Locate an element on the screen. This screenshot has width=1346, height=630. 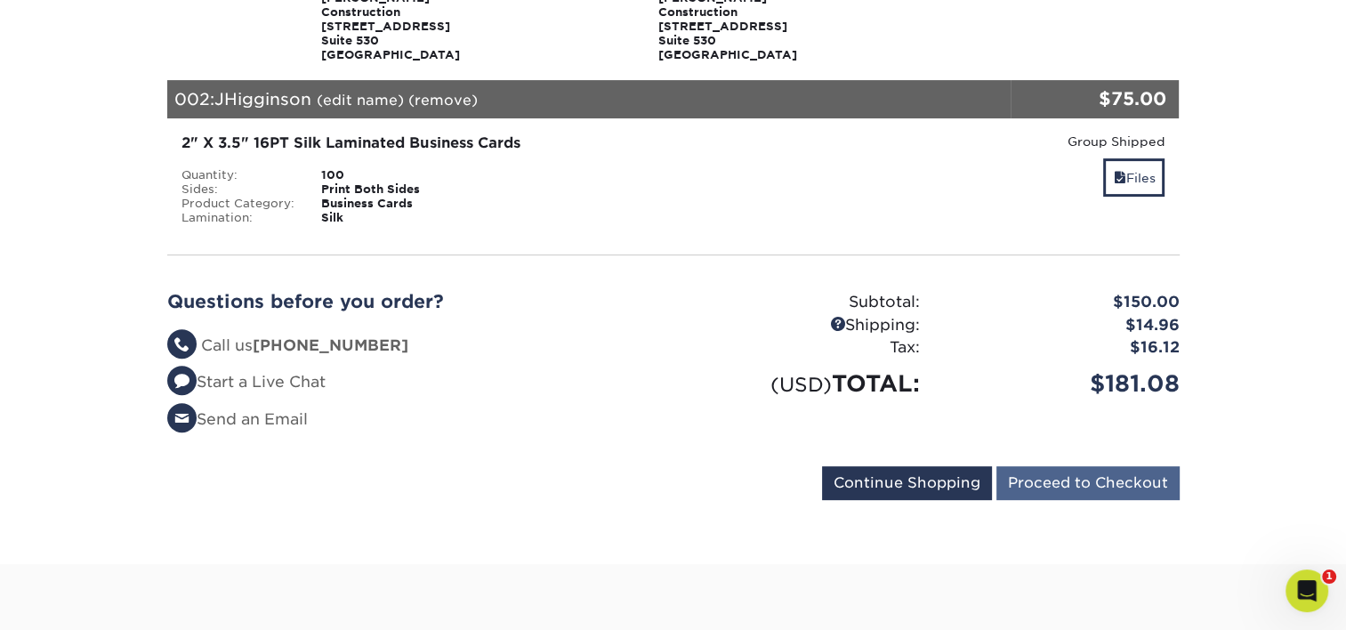
div: $181.08 is located at coordinates (1063, 384).